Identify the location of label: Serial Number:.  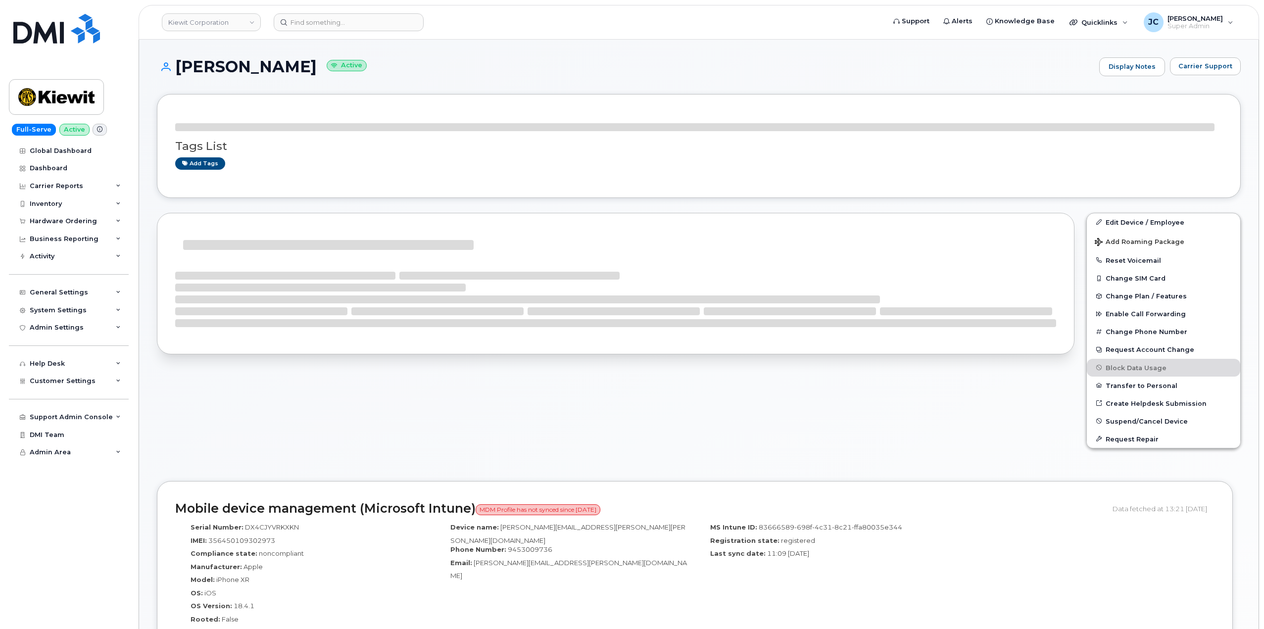
(217, 527).